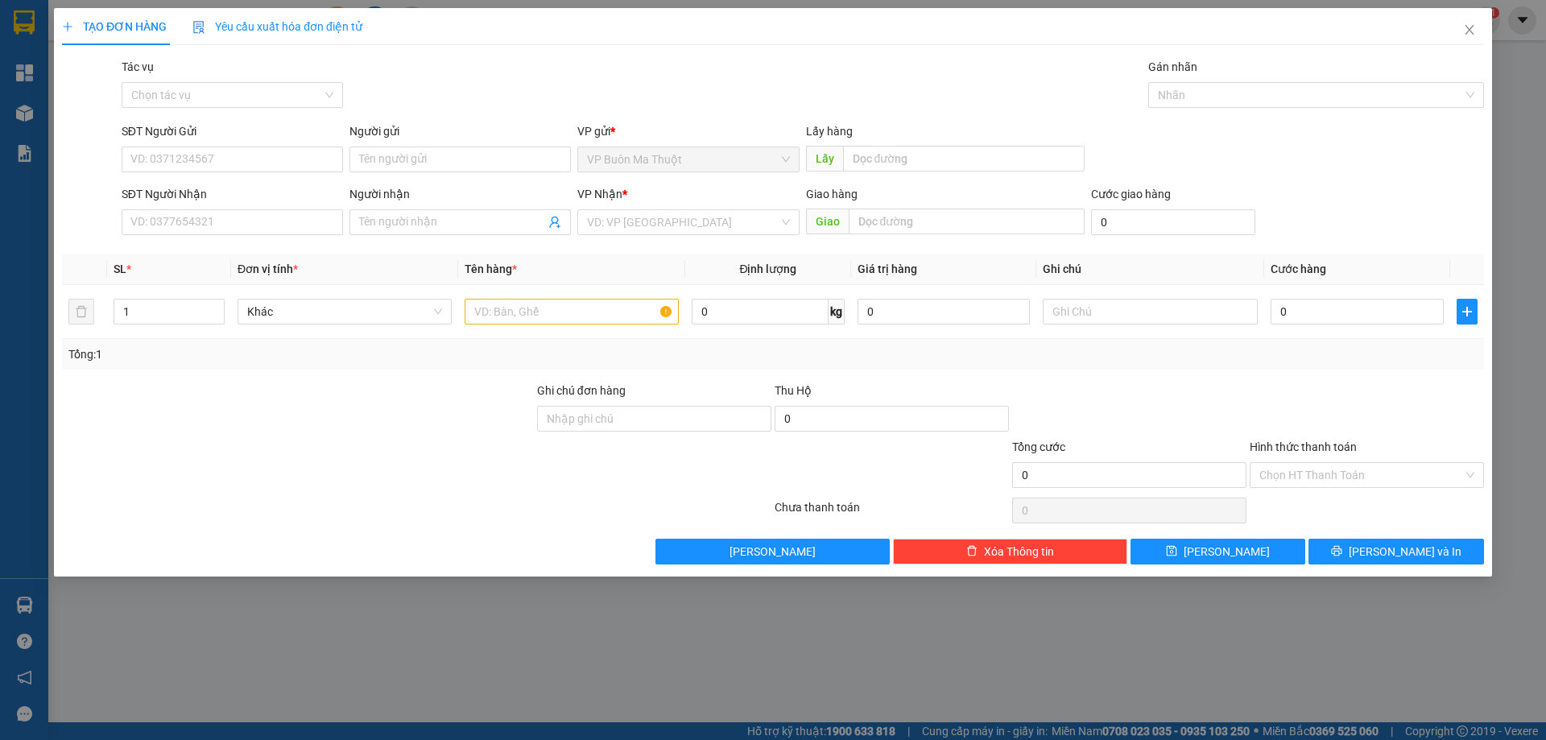 This screenshot has width=1546, height=740. Describe the element at coordinates (1298, 269) in the screenshot. I see `span: Cước hàng` at that location.